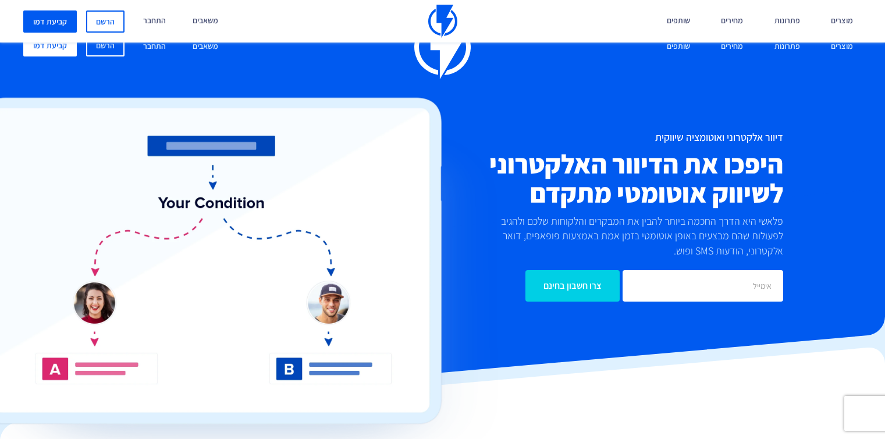 The width and height of the screenshot is (885, 439). Describe the element at coordinates (582, 178) in the screenshot. I see `h2: היפכו את הדיוור האלקטרוני לשיווק אוטומטי מתקדם` at that location.